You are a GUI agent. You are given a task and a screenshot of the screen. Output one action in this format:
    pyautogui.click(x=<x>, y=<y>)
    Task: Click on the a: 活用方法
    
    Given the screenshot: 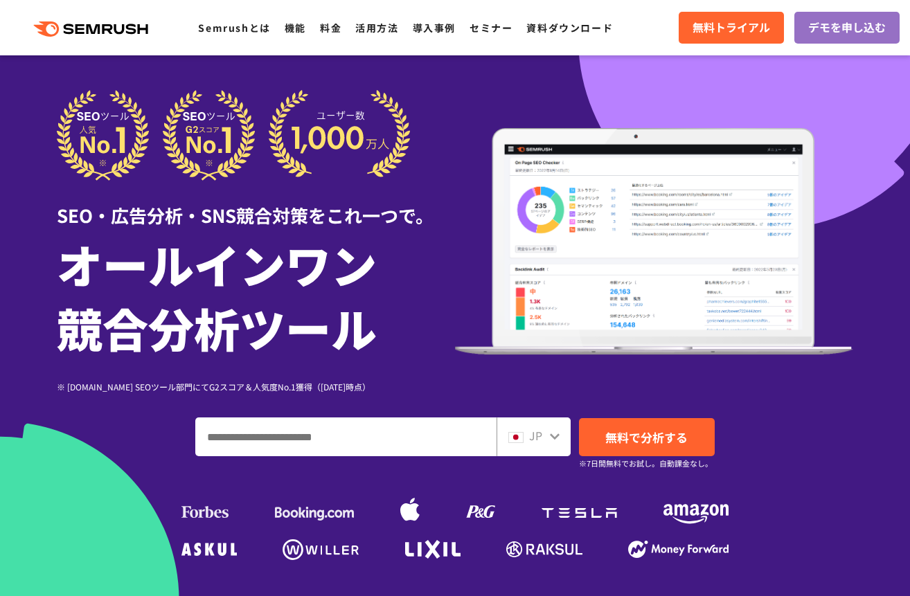 What is the action you would take?
    pyautogui.click(x=377, y=28)
    